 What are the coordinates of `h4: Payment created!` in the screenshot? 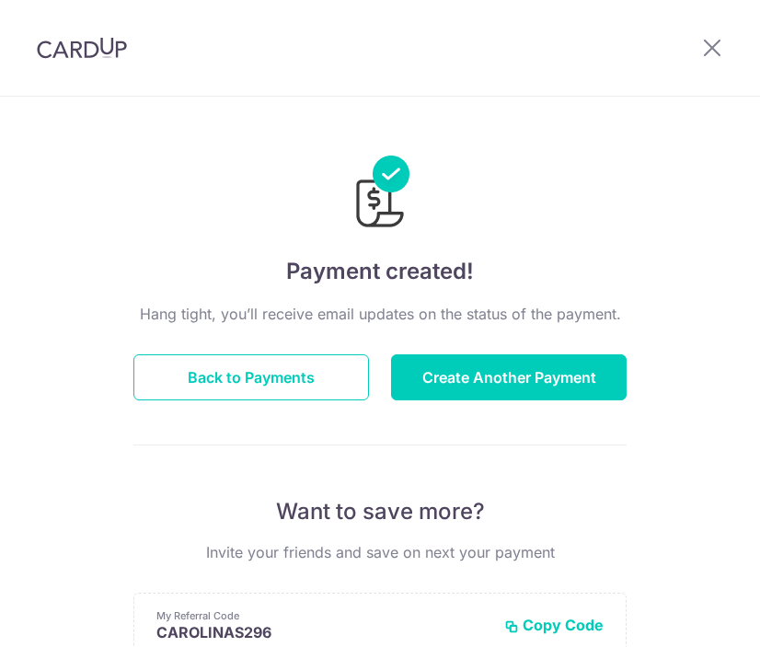 It's located at (380, 271).